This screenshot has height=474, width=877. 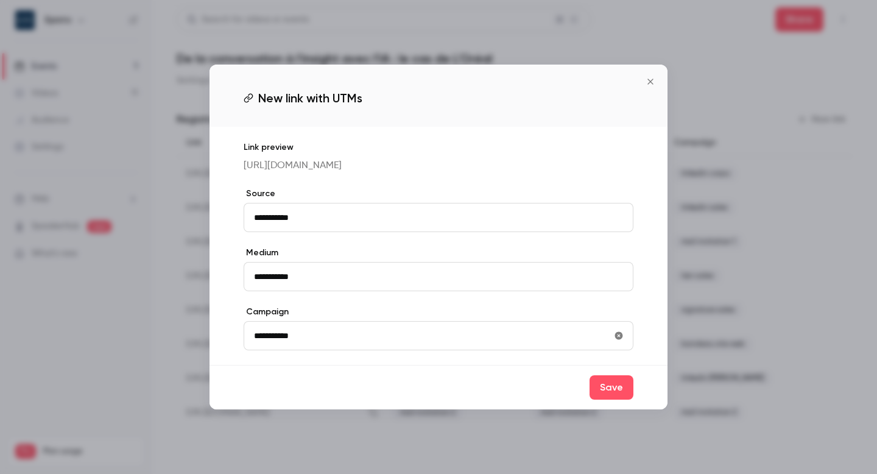 What do you see at coordinates (439, 147) in the screenshot?
I see `p: Link preview` at bounding box center [439, 147].